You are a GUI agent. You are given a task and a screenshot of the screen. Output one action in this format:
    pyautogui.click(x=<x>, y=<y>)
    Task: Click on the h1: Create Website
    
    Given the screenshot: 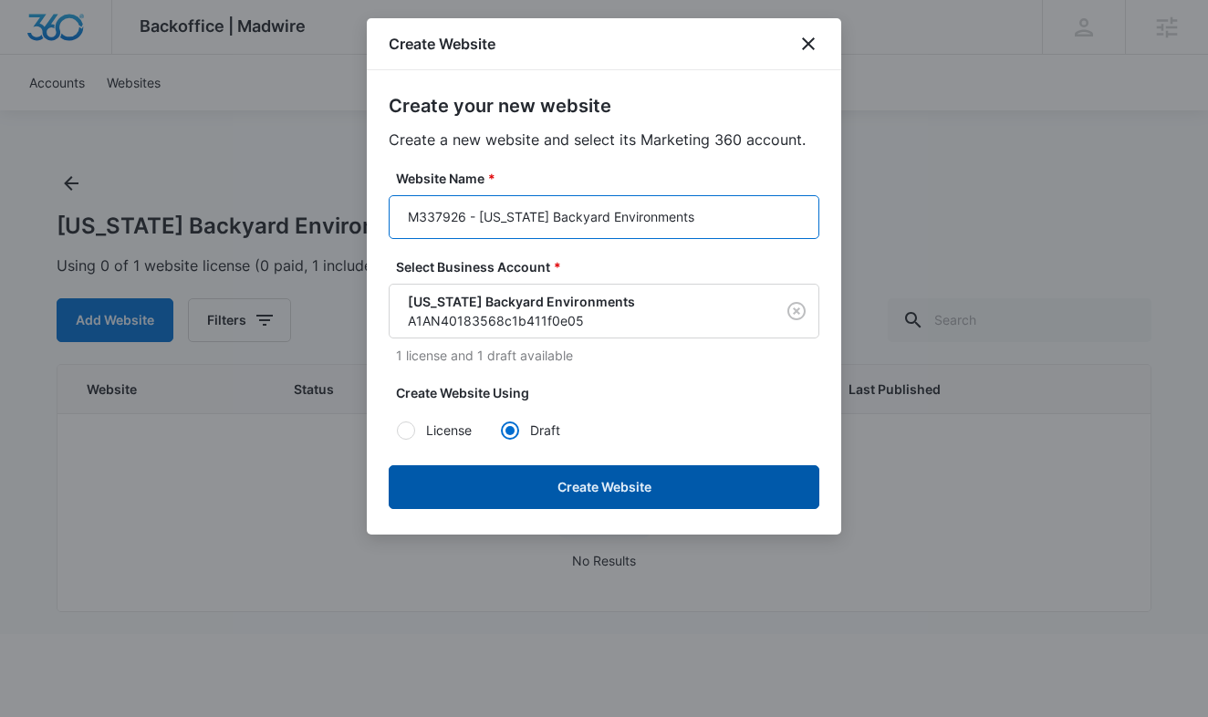 What is the action you would take?
    pyautogui.click(x=442, y=44)
    